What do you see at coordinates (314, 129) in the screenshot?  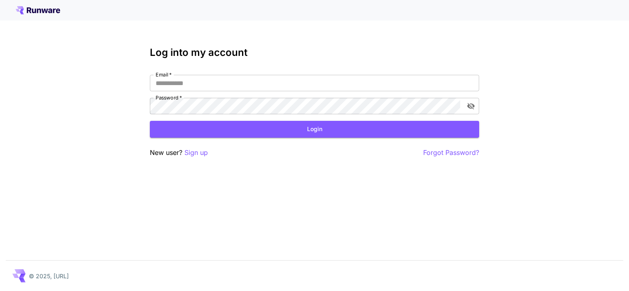 I see `button: Login` at bounding box center [314, 129].